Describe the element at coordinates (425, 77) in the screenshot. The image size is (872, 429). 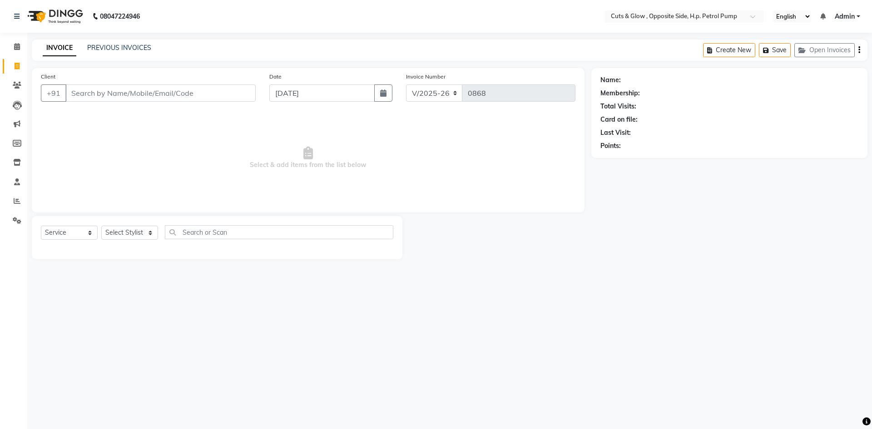
I see `label: Invoice Number` at that location.